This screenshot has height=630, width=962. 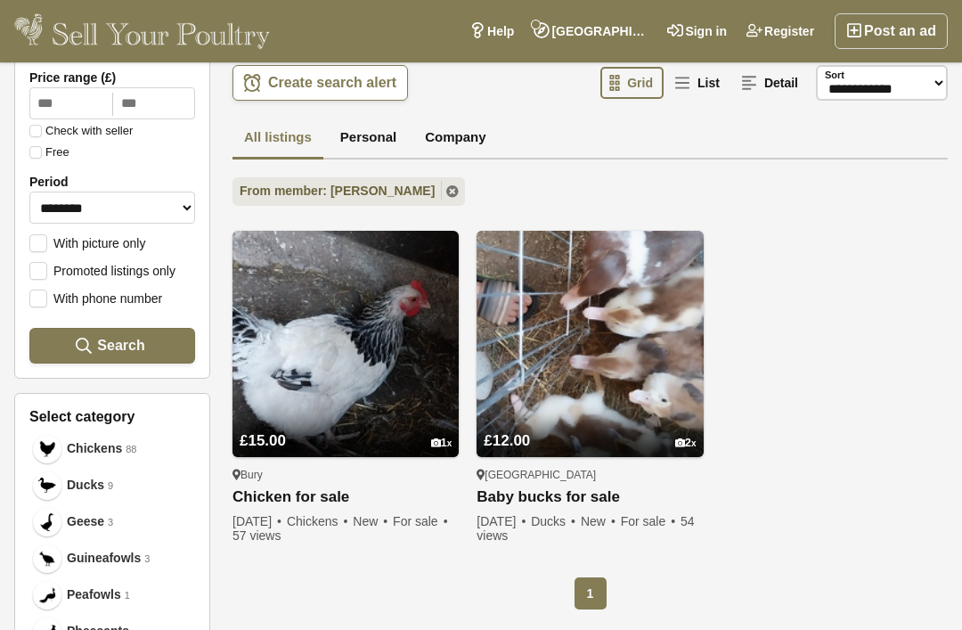 I want to click on img: Peafowls, so click(x=47, y=595).